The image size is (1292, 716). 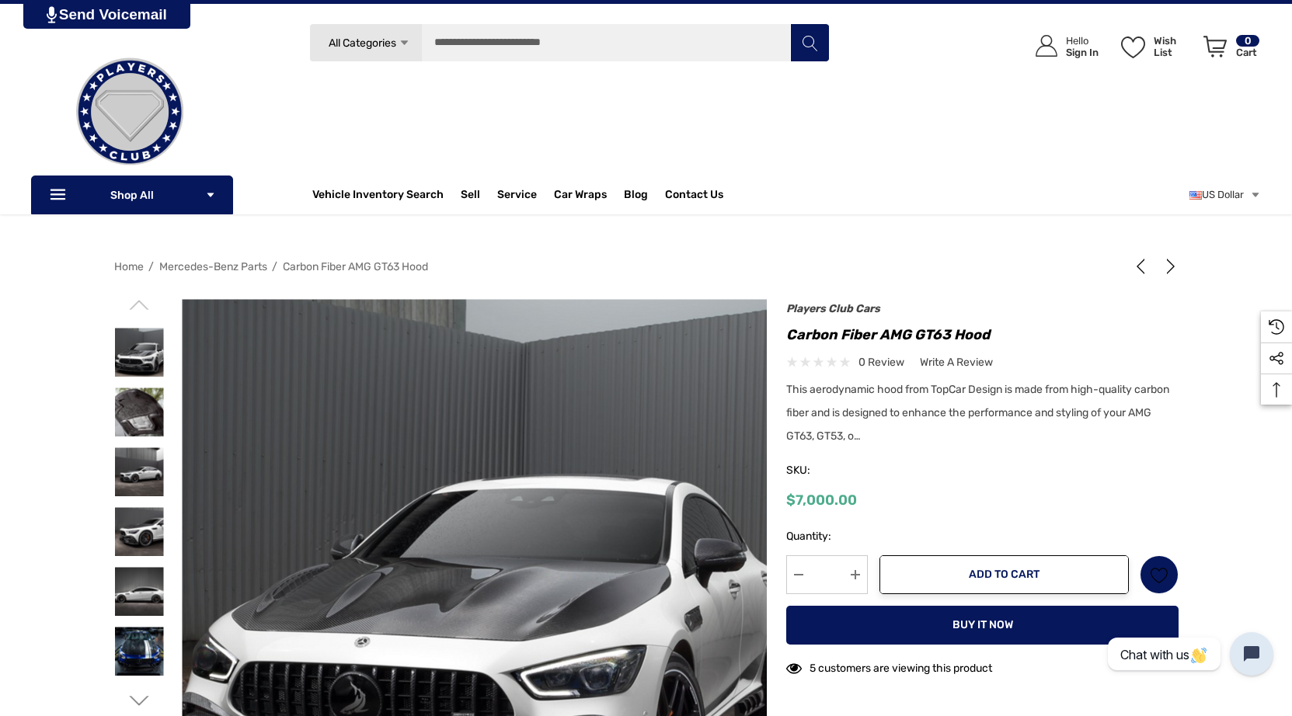 What do you see at coordinates (378, 197) in the screenshot?
I see `span: Vehicle Inventory Search` at bounding box center [378, 197].